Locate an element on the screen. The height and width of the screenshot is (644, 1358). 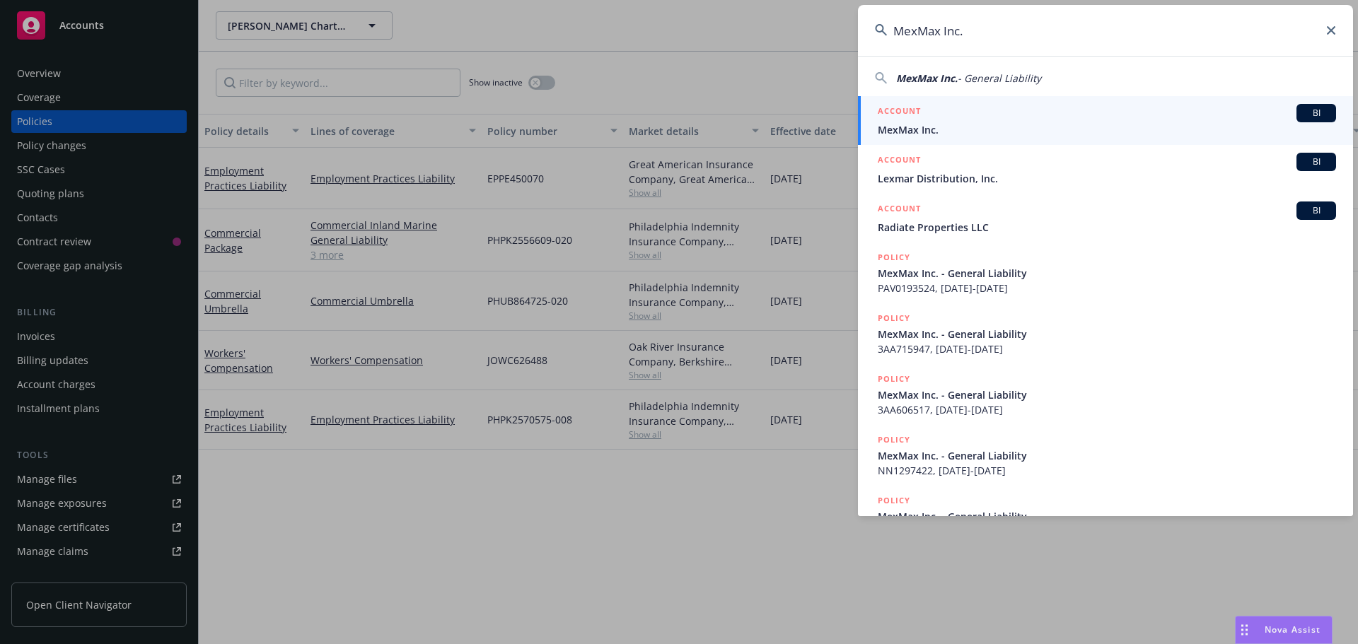
a: ACCOUNTBILexmar Distribution, Inc. is located at coordinates (1106, 169).